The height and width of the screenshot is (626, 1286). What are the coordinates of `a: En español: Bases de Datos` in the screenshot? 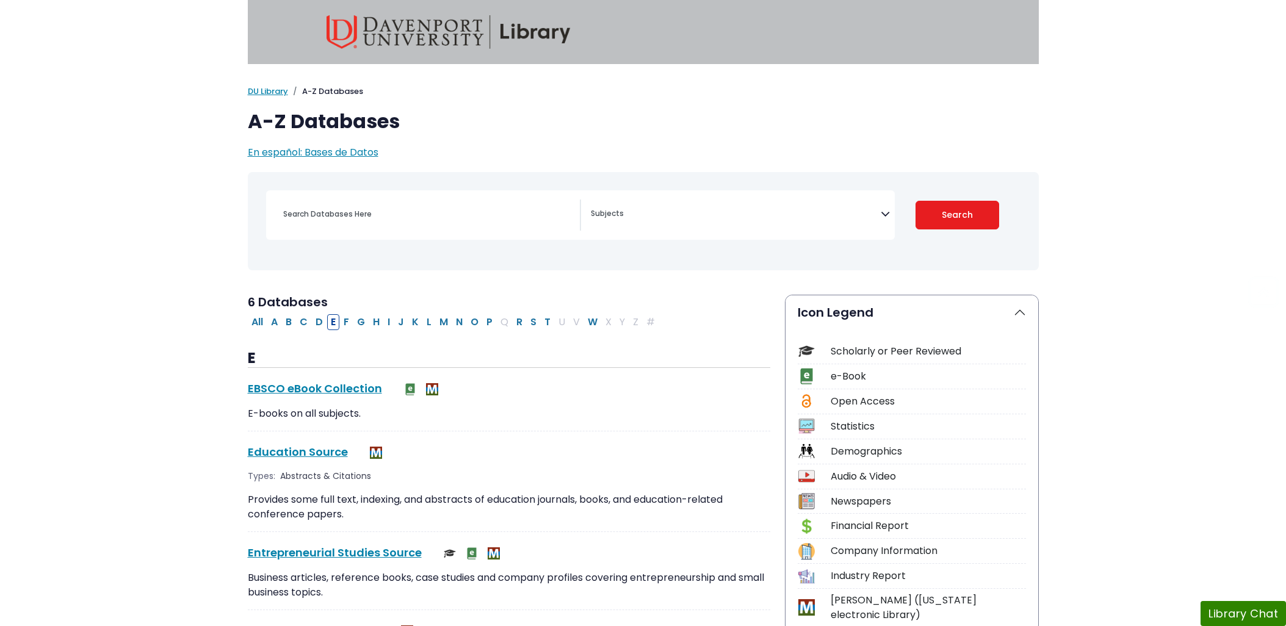 It's located at (313, 152).